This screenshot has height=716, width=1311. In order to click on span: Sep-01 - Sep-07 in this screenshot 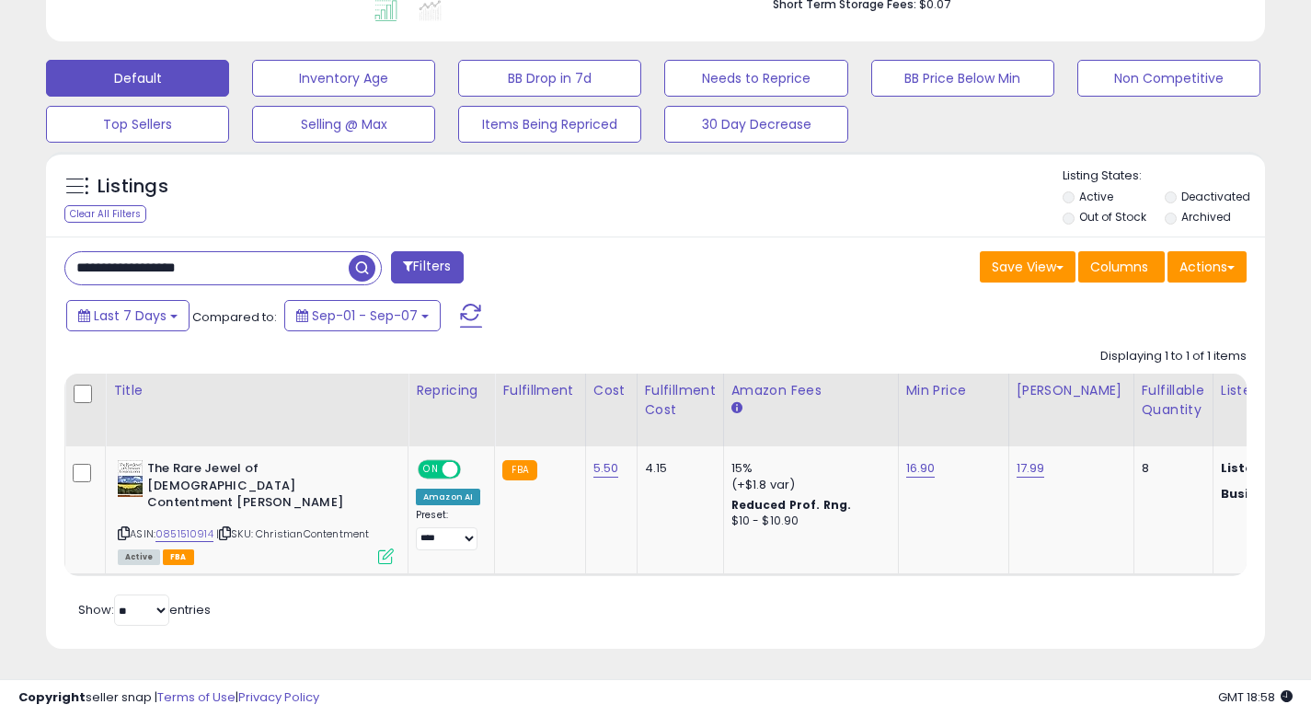, I will do `click(364, 316)`.